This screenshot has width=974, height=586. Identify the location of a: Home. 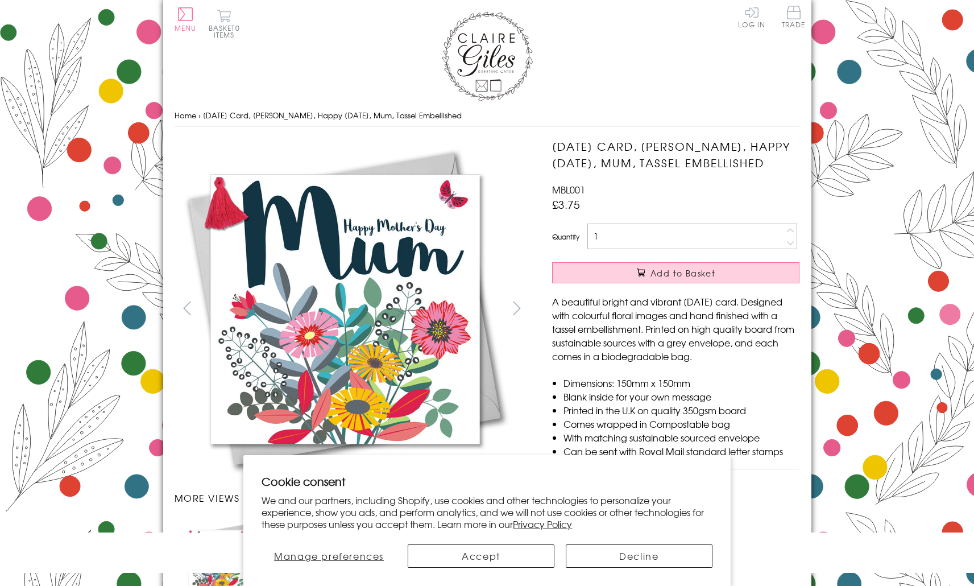
(185, 115).